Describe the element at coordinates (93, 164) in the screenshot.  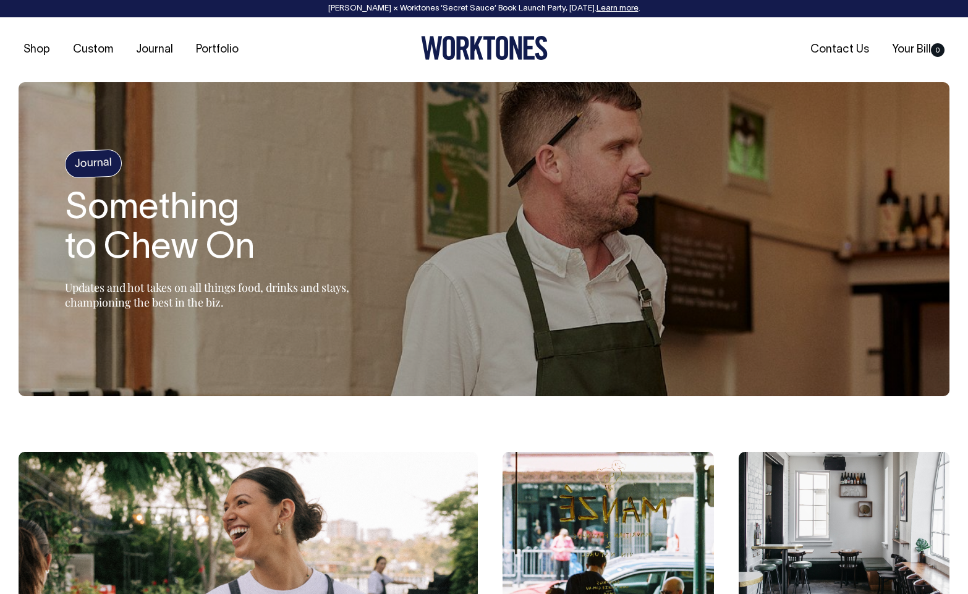
I see `h4: Journal` at that location.